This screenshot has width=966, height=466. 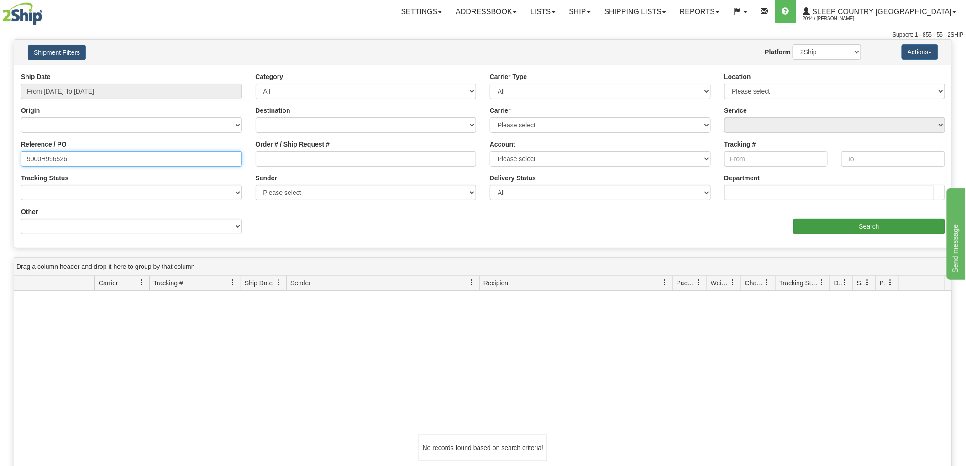 What do you see at coordinates (273, 110) in the screenshot?
I see `label: Destination` at bounding box center [273, 110].